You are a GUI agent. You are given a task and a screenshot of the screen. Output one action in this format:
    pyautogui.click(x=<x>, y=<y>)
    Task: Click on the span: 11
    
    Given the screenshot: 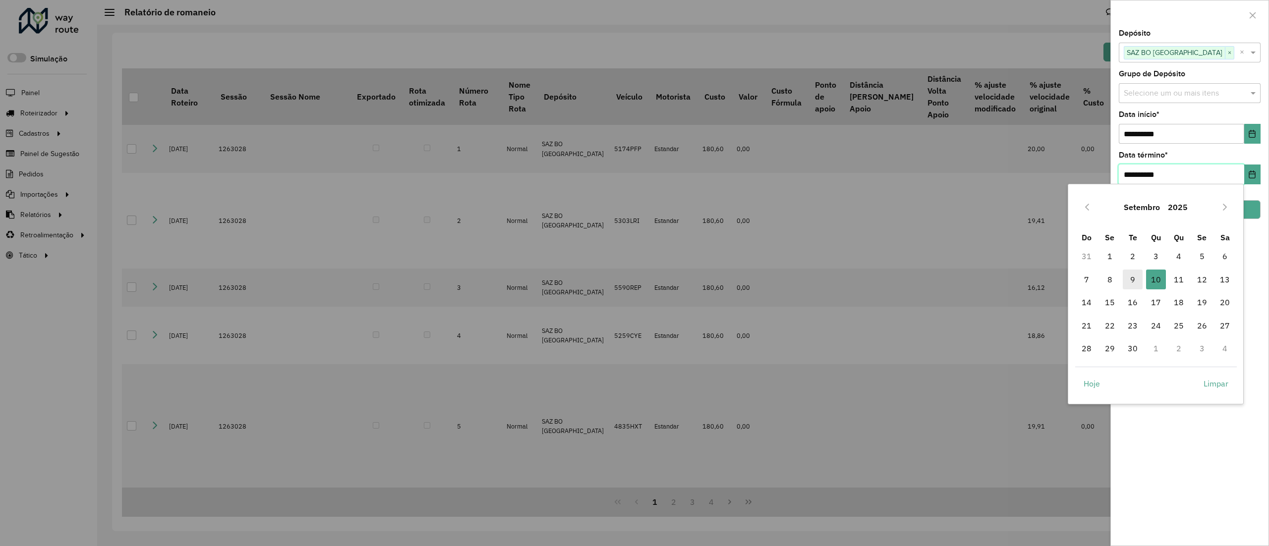 What is the action you would take?
    pyautogui.click(x=1179, y=280)
    